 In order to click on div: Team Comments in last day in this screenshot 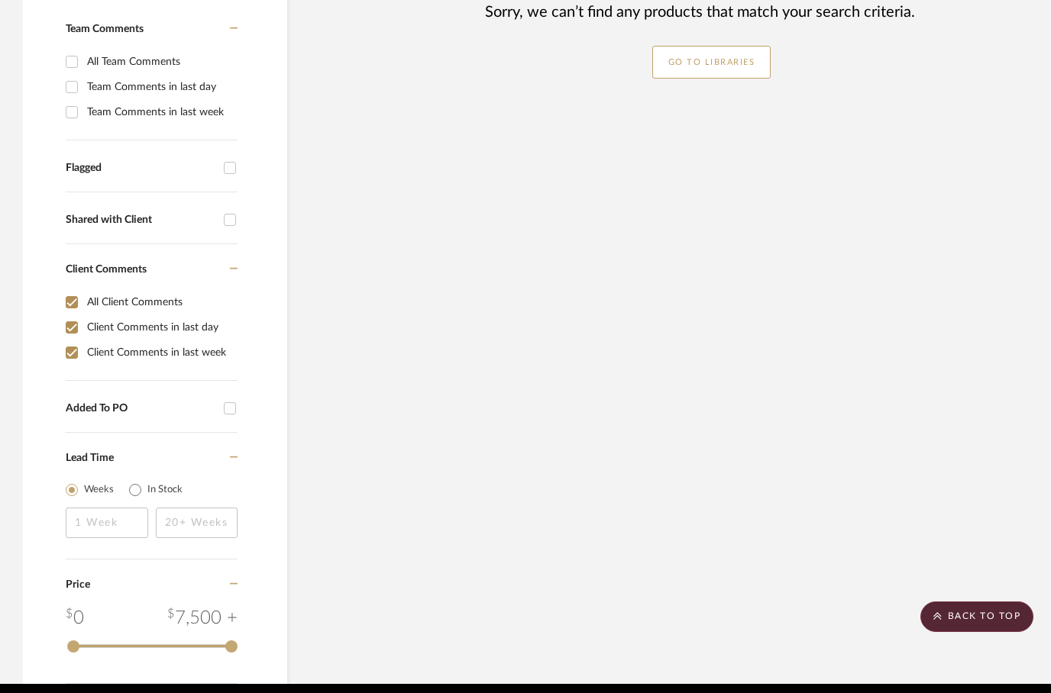, I will do `click(160, 87)`.